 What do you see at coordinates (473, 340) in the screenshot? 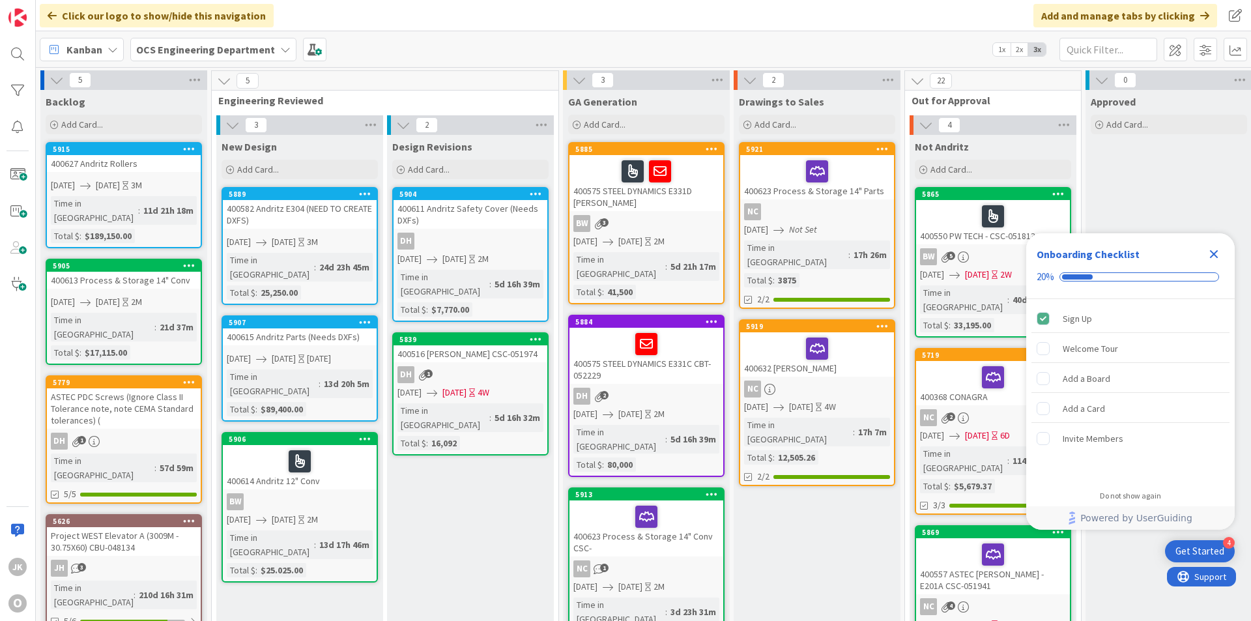
I see `div: 5839` at bounding box center [473, 340].